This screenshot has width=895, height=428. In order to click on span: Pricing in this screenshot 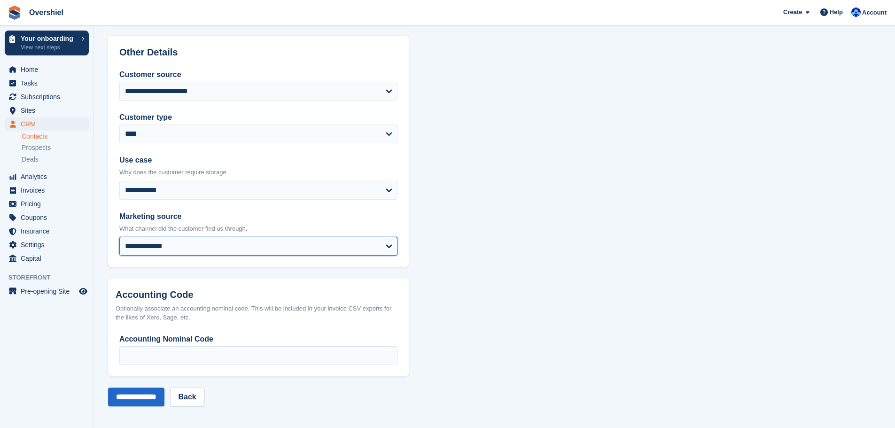, I will do `click(49, 204)`.